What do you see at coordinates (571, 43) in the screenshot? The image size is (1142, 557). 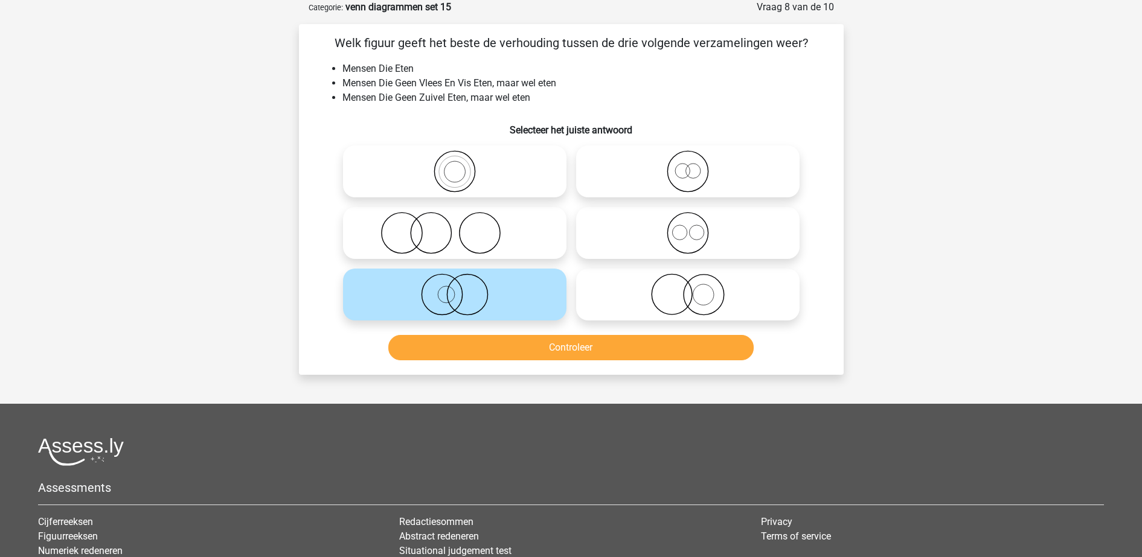 I see `p: Welk figuur geeft het beste de verhouding tussen de drie volgende verzamelingen weer?` at bounding box center [571, 43].